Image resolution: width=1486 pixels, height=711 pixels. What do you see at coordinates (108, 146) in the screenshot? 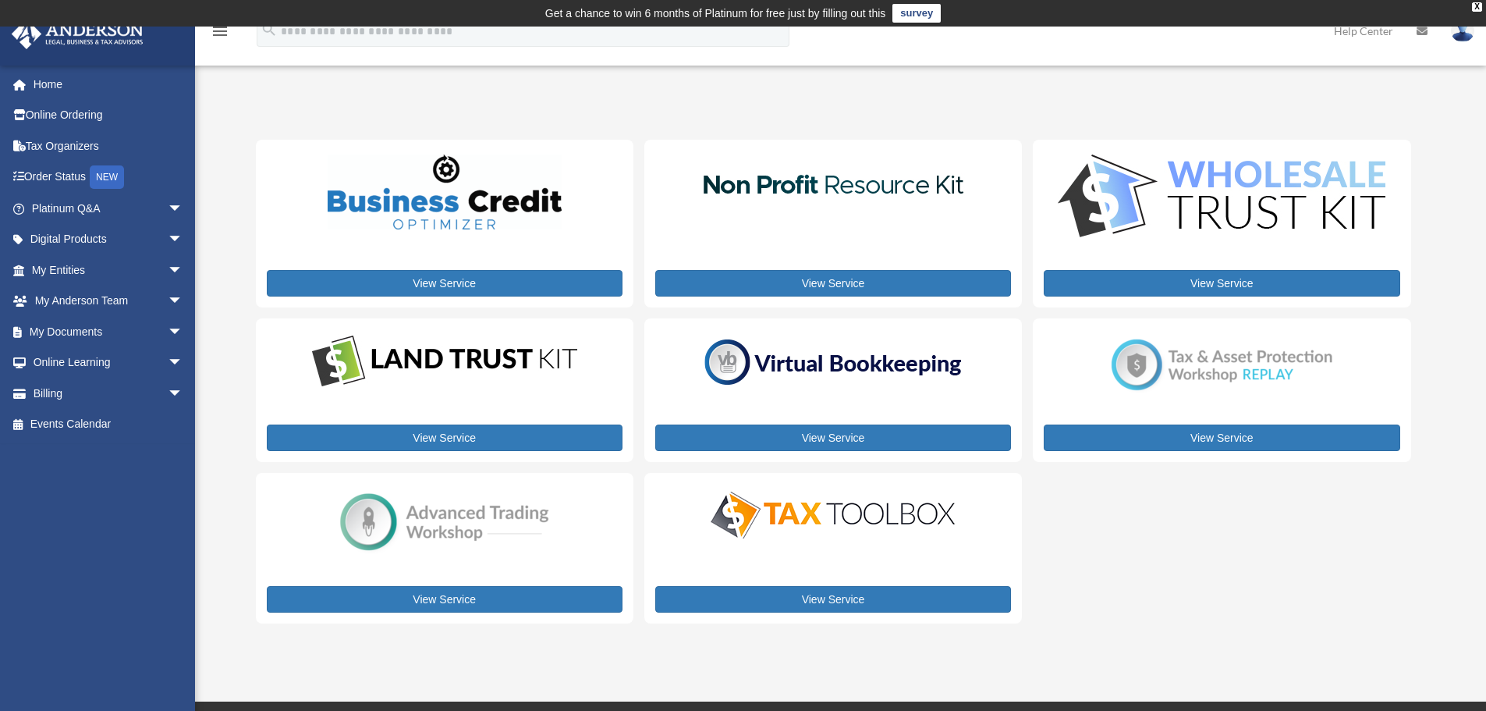
I see `a: Tax Organizers` at bounding box center [108, 146].